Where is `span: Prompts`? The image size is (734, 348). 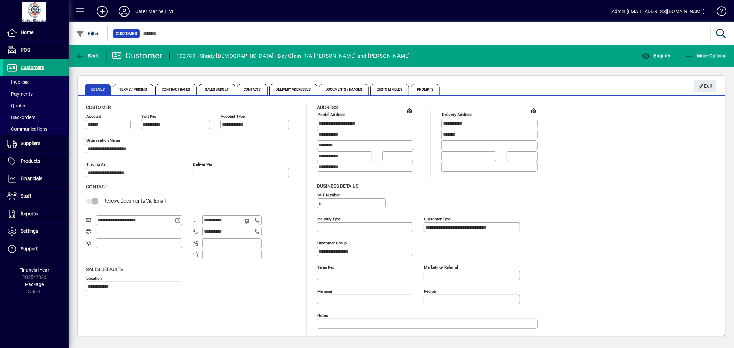
span: Prompts is located at coordinates (425, 89).